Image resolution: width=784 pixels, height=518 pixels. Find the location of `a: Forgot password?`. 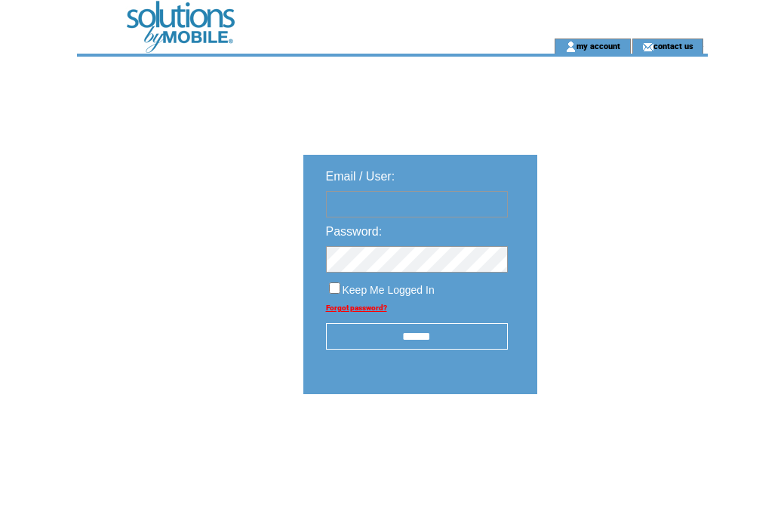

a: Forgot password? is located at coordinates (356, 307).